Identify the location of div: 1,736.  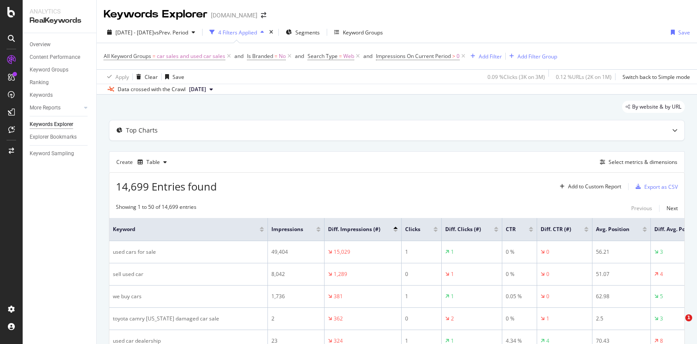
(296, 296).